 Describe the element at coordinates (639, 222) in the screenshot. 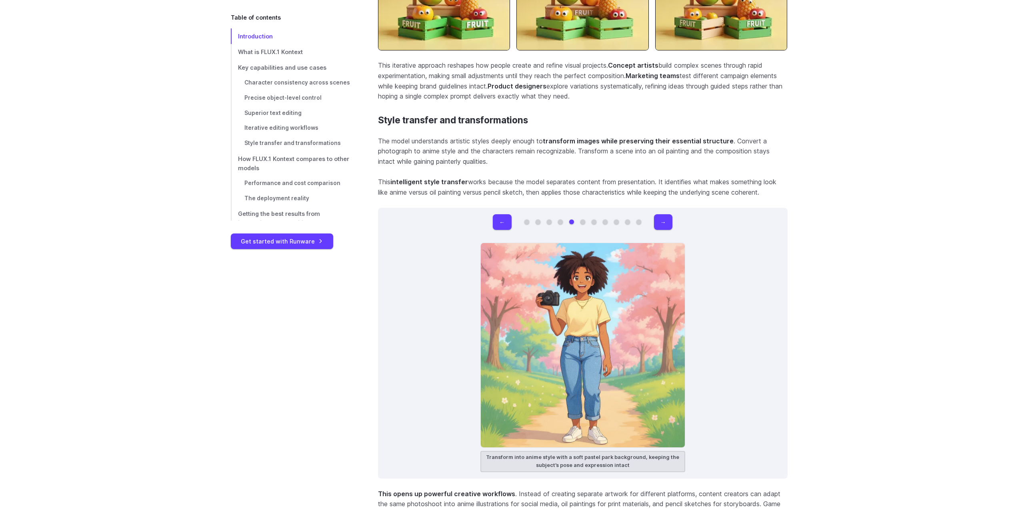

I see `button: Go to 11 of 11` at that location.